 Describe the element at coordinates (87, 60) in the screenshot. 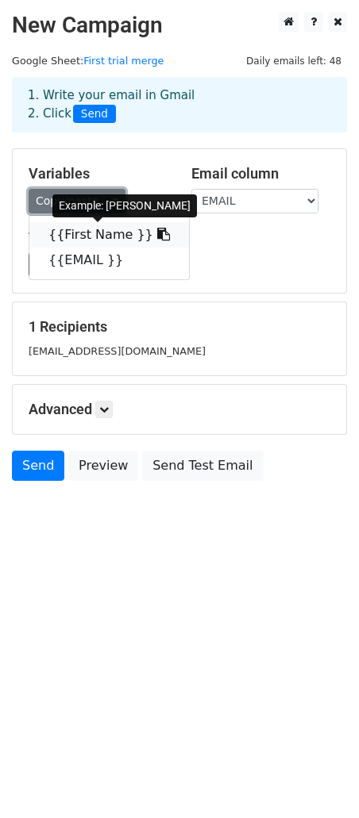

I see `small: Google Sheet:` at that location.